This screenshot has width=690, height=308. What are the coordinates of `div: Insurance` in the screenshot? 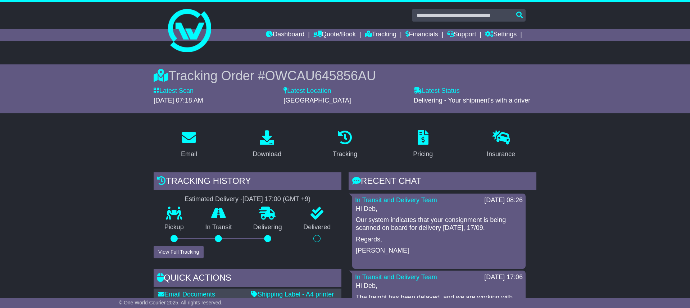 It's located at (501, 154).